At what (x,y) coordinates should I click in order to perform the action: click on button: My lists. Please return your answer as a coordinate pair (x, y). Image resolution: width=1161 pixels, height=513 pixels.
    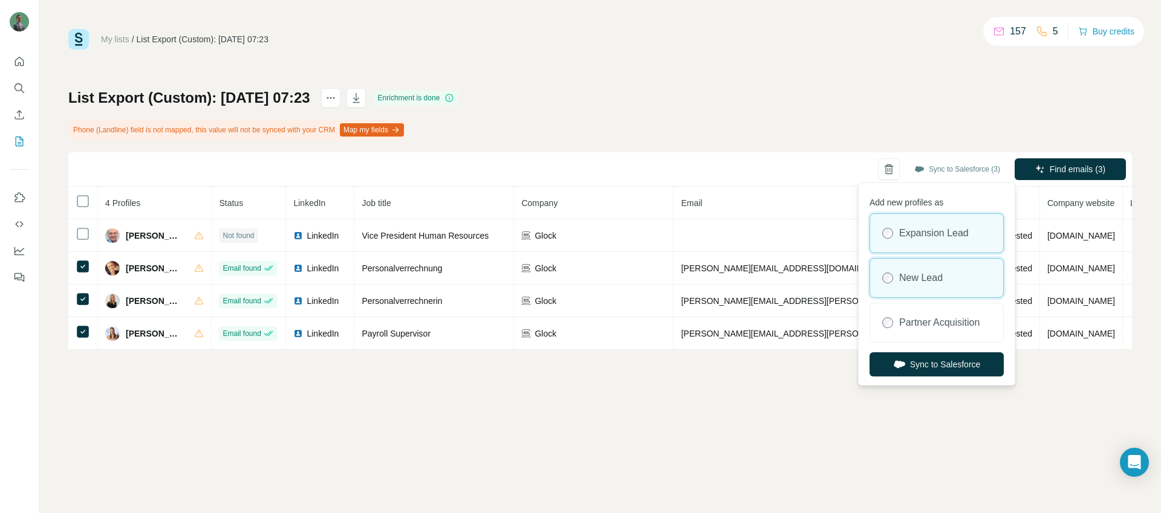
    Looking at the image, I should click on (19, 141).